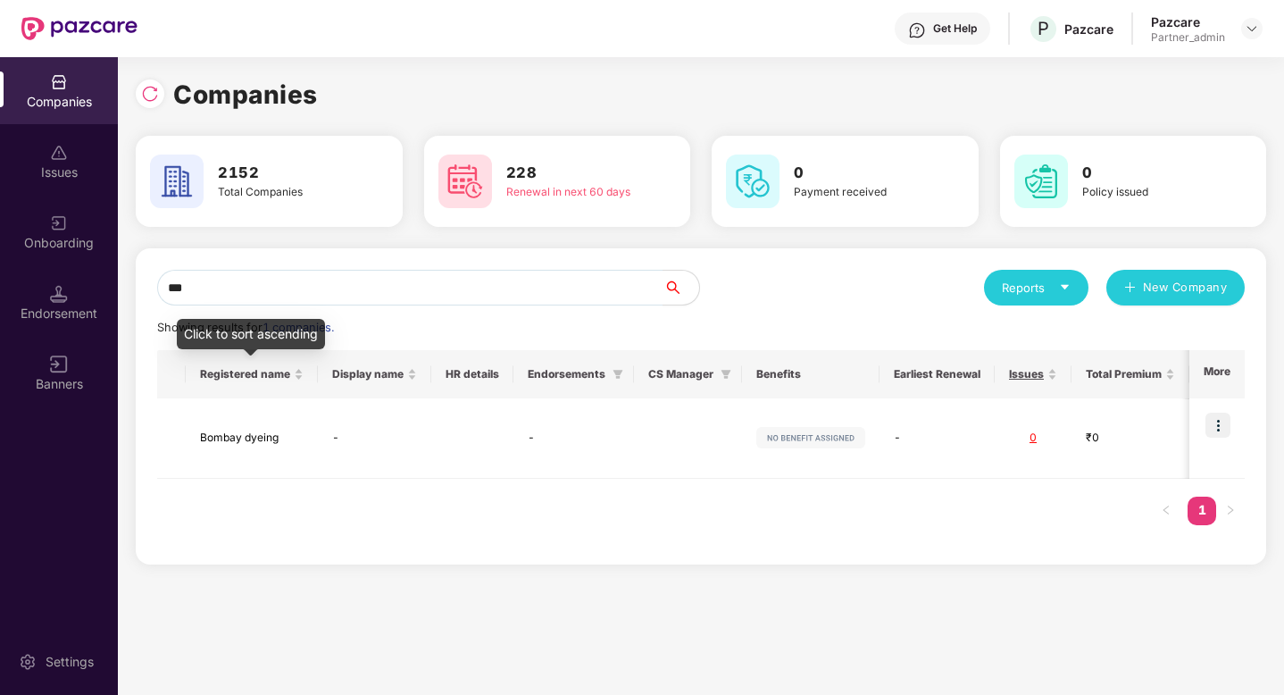  Describe the element at coordinates (1175, 287) in the screenshot. I see `button: plusNew Company` at that location.